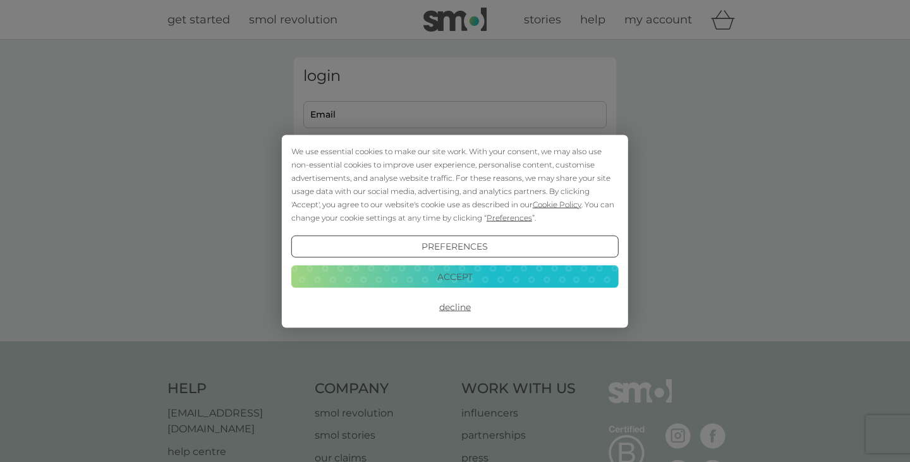  What do you see at coordinates (455, 184) in the screenshot?
I see `div: We use essential cookies to make our site work. With your consent, we may also use non-essential ...` at bounding box center [455, 184].